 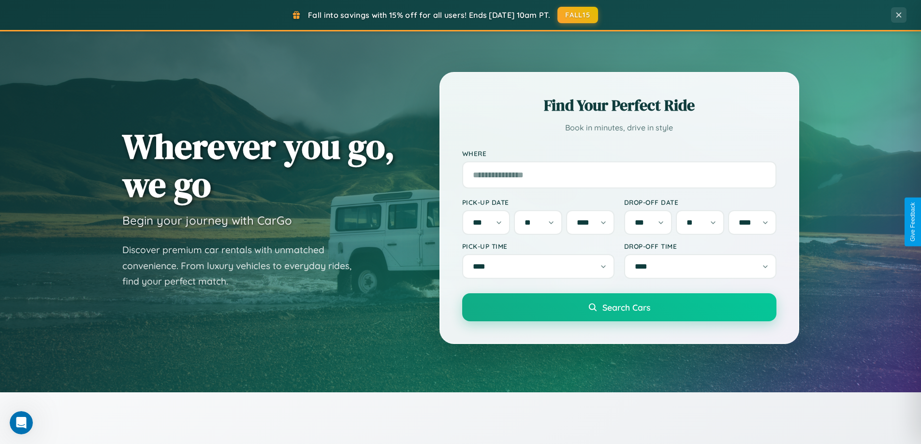 I want to click on h3: Begin your journey with CarGo, so click(x=207, y=220).